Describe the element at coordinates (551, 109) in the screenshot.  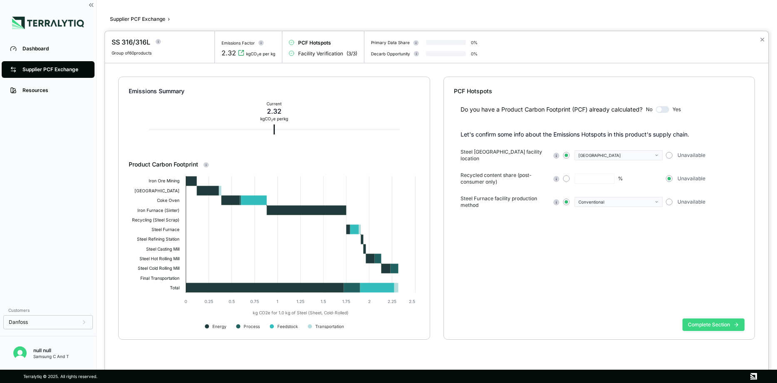
I see `div: Do you have a Product Carbon Footprint (PCF) already calculated?` at that location.